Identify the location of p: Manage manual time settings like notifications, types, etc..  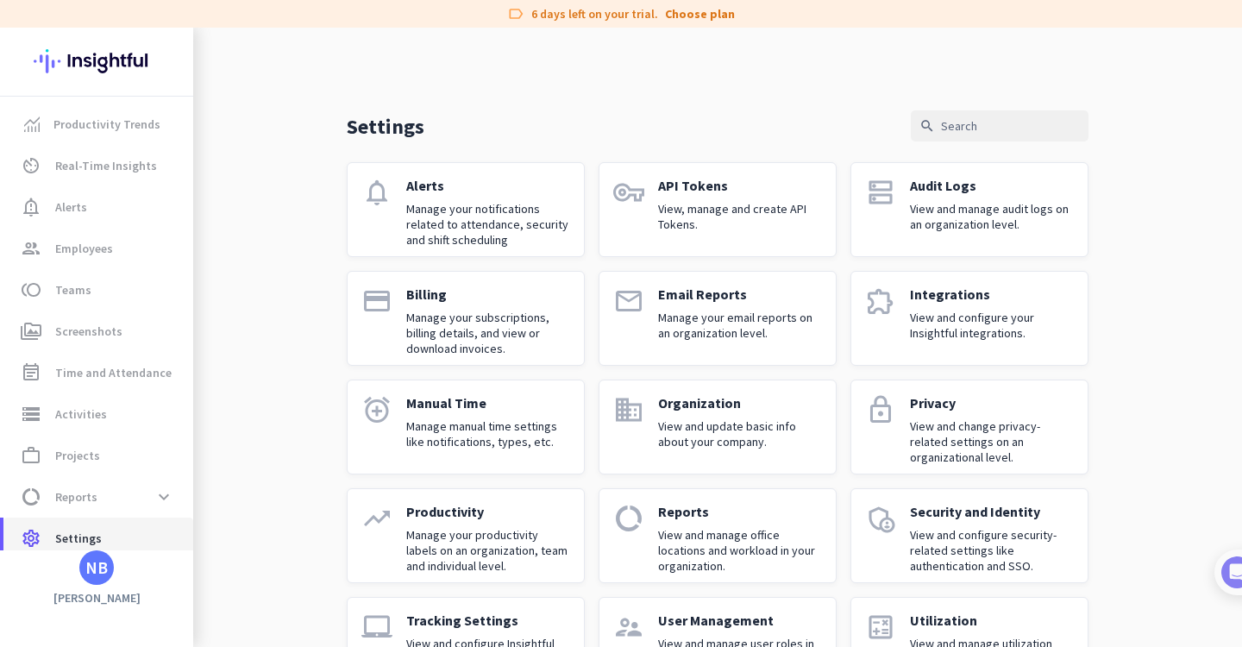
(488, 434).